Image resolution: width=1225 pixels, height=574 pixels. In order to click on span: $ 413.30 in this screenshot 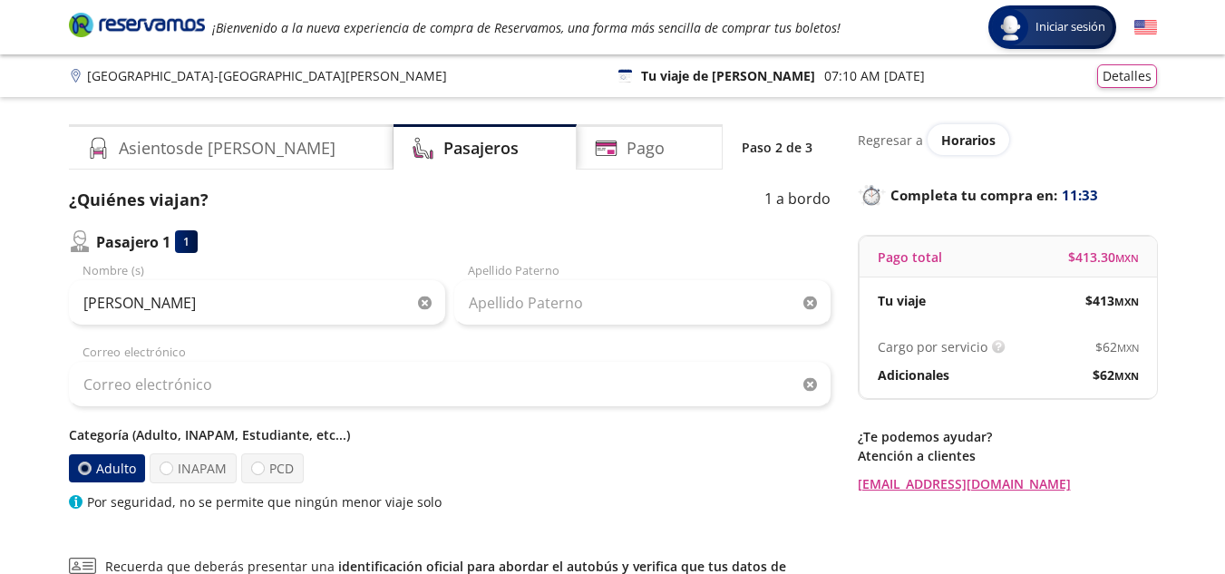, I will do `click(1103, 257)`.